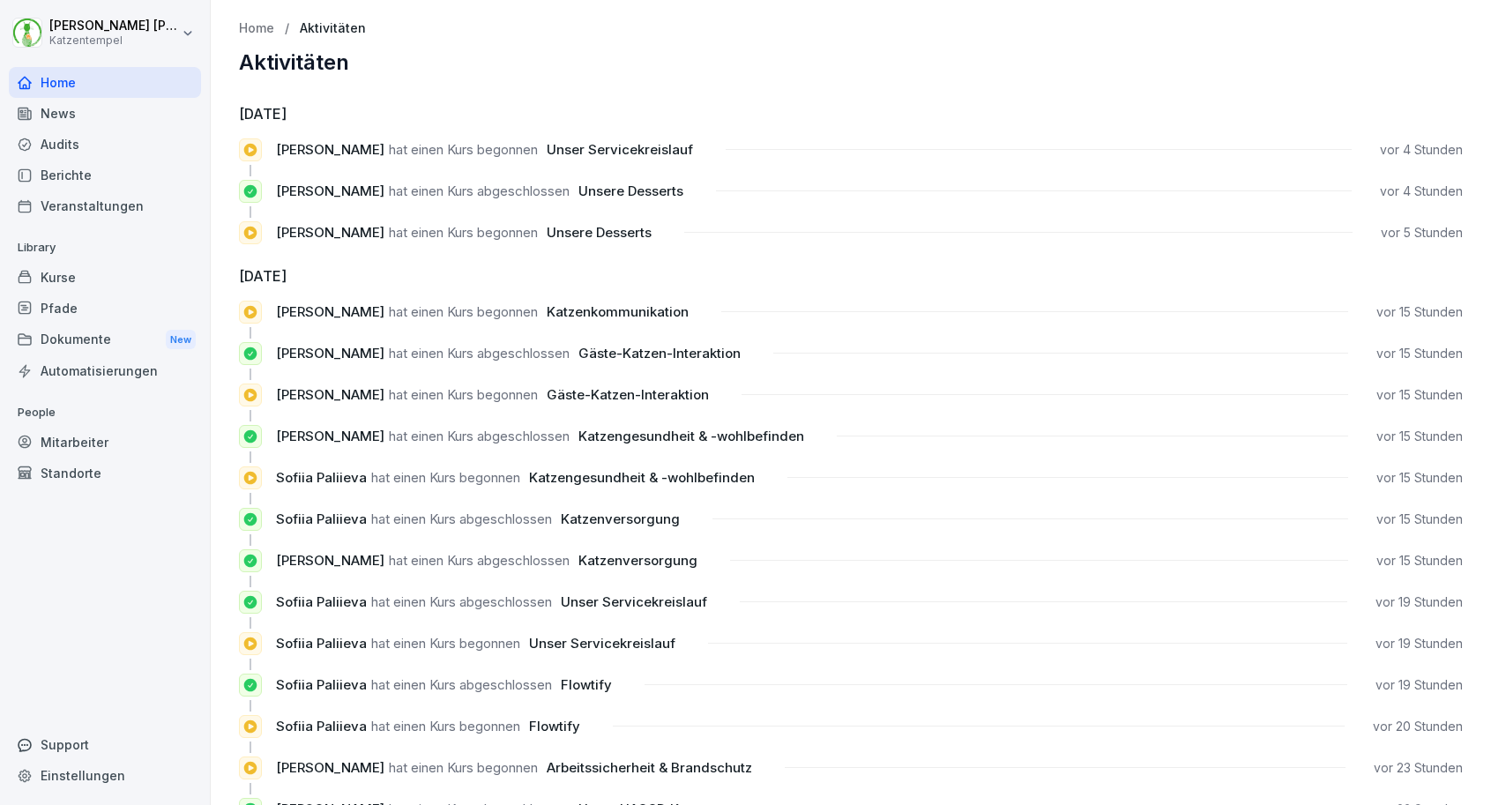 The image size is (1491, 805). What do you see at coordinates (105, 775) in the screenshot?
I see `a: Einstellungen` at bounding box center [105, 775].